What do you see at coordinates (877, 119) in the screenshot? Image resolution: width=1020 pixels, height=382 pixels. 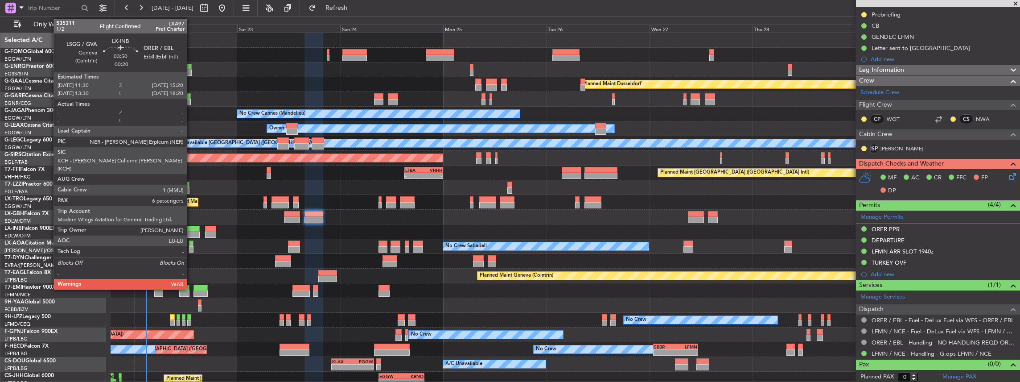 I see `div: CP` at bounding box center [877, 119].